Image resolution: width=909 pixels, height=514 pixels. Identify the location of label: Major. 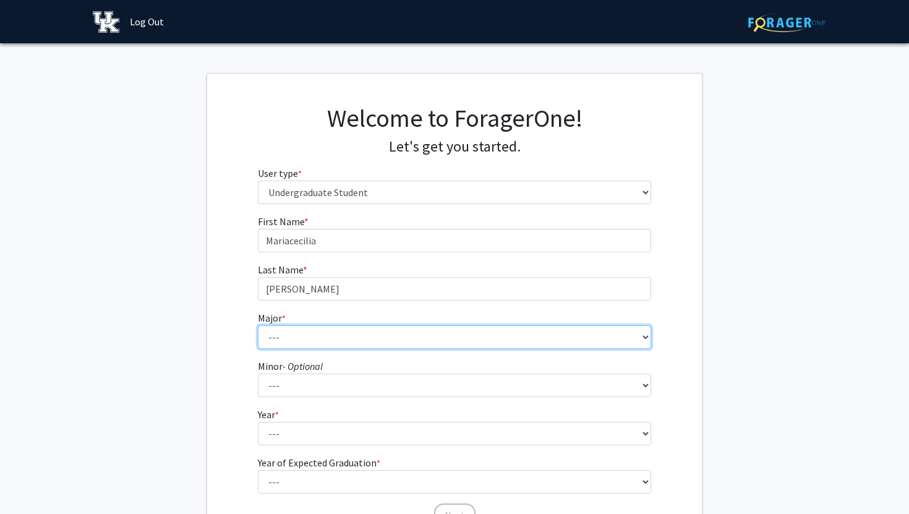
(271, 318).